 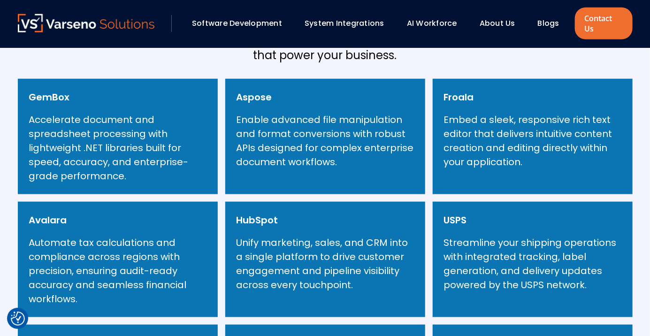 I want to click on a: AI Workforce, so click(x=432, y=23).